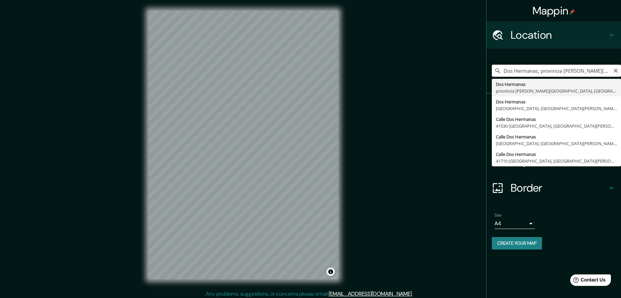  What do you see at coordinates (331, 271) in the screenshot?
I see `button: Toggle attribution` at bounding box center [331, 271].